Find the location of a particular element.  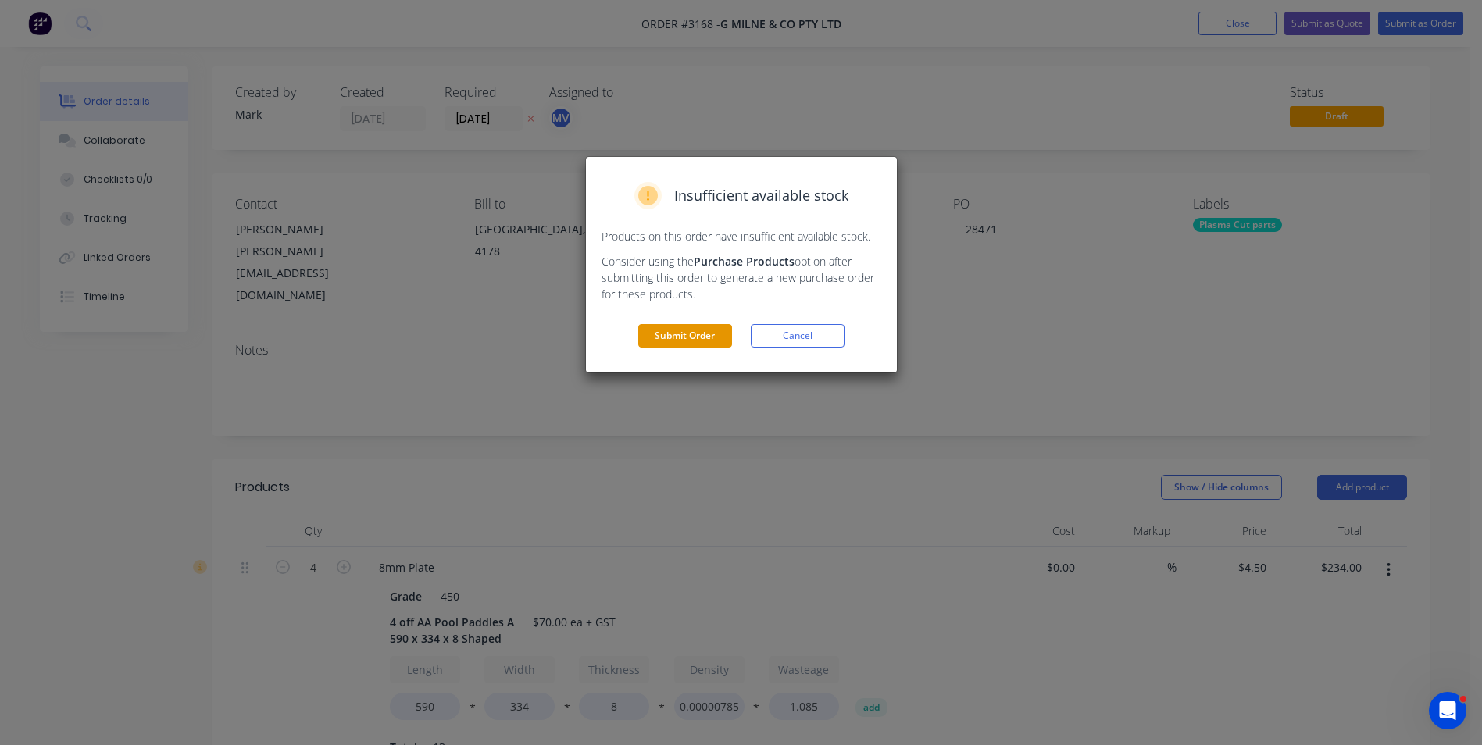

button: Submit Order is located at coordinates (685, 336).